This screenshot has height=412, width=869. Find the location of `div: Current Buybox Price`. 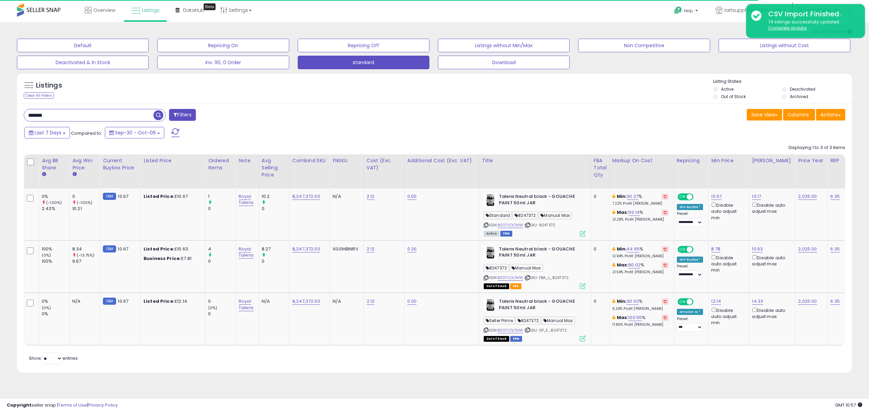

div: Current Buybox Price is located at coordinates (120, 164).